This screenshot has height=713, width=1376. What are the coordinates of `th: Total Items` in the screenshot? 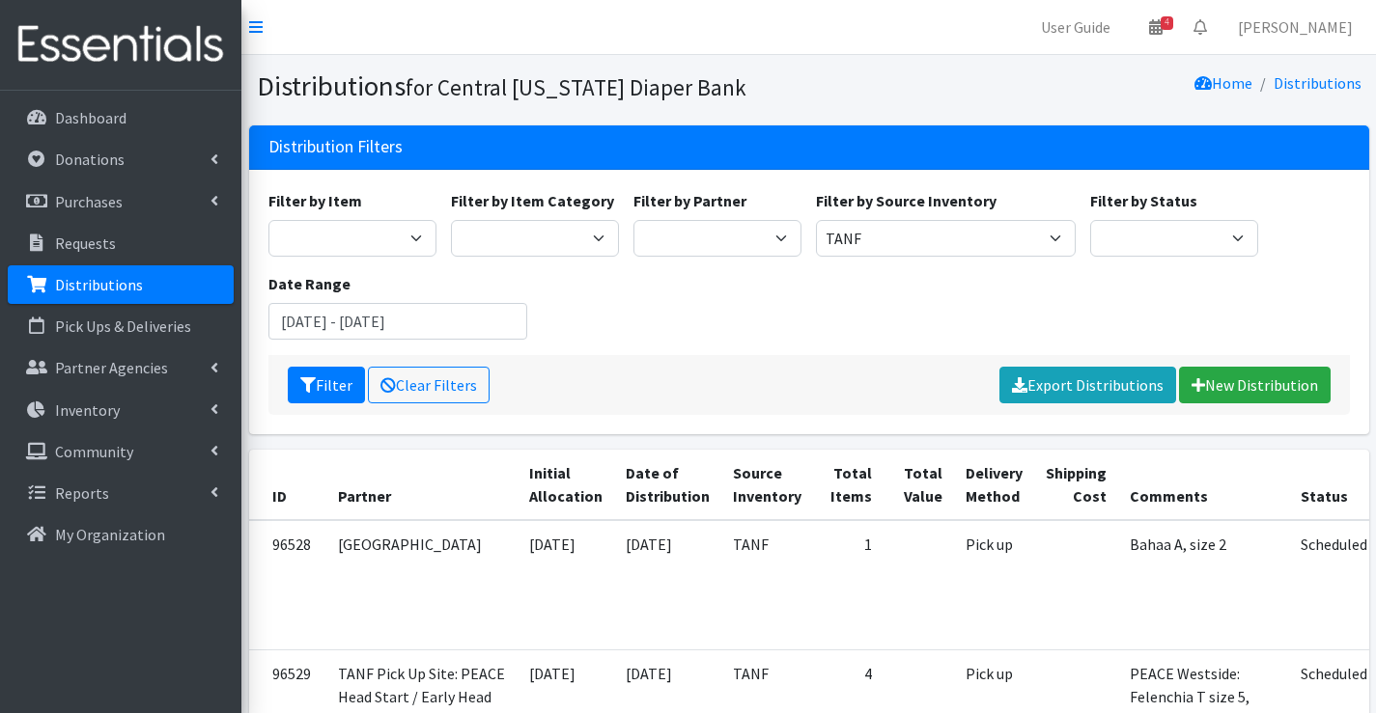 It's located at (848, 485).